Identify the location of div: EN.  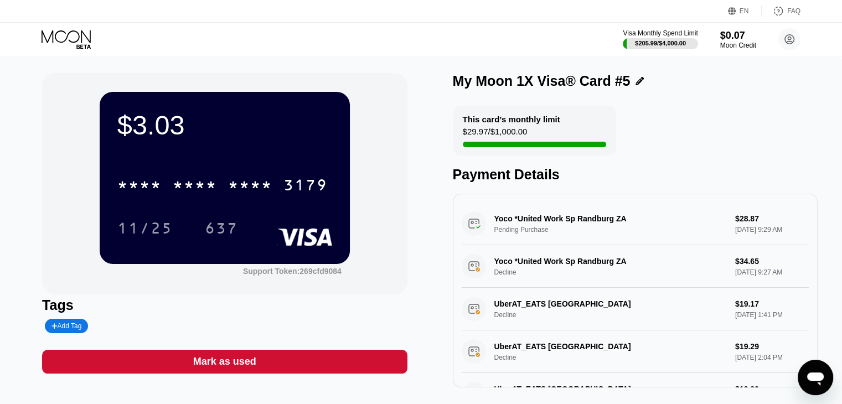
(744, 11).